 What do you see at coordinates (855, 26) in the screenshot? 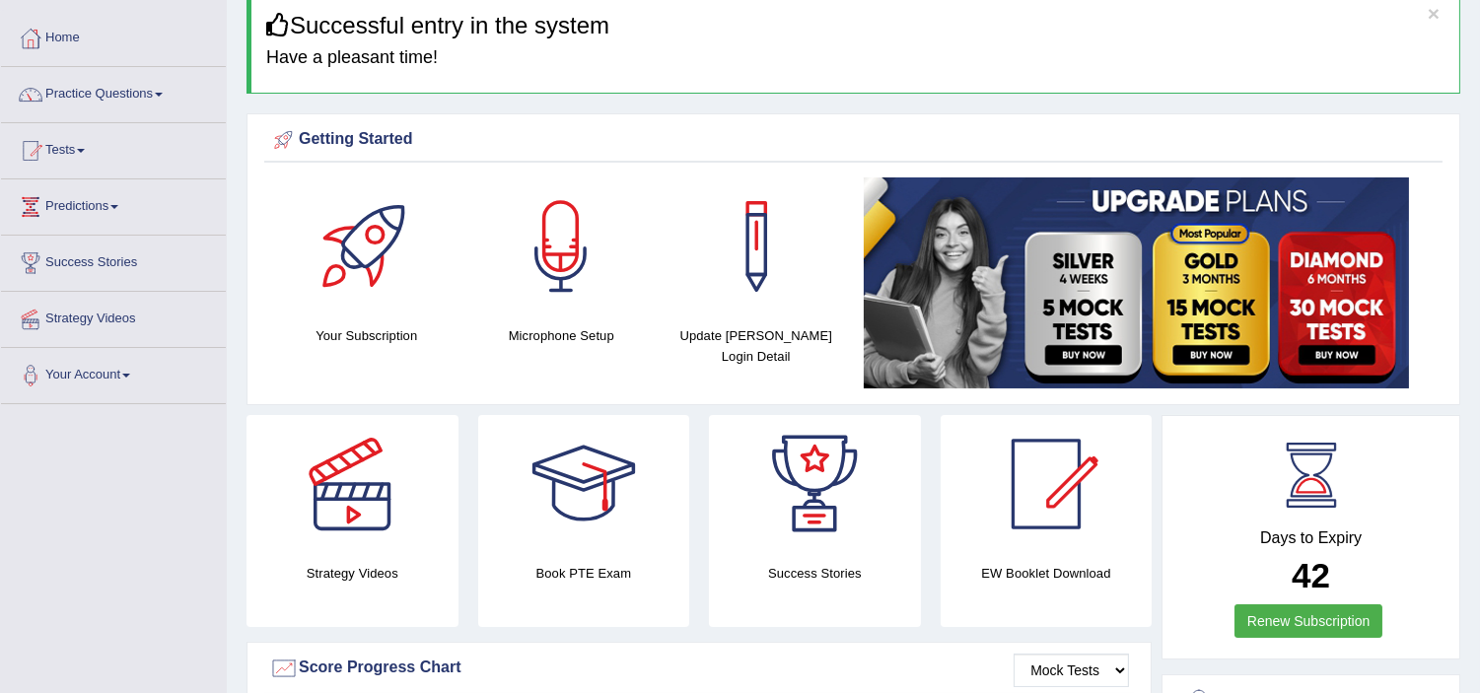
I see `h3: Successful entry in the system` at bounding box center [855, 26].